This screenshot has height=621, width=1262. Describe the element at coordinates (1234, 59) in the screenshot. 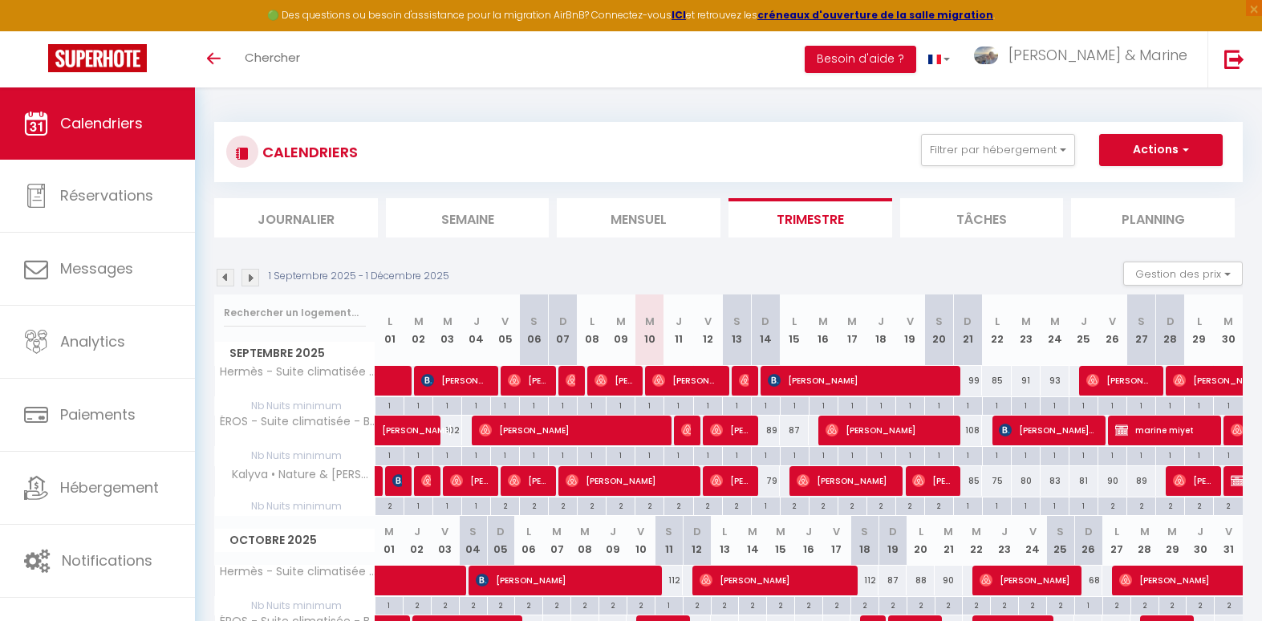

I see `img: logout` at that location.